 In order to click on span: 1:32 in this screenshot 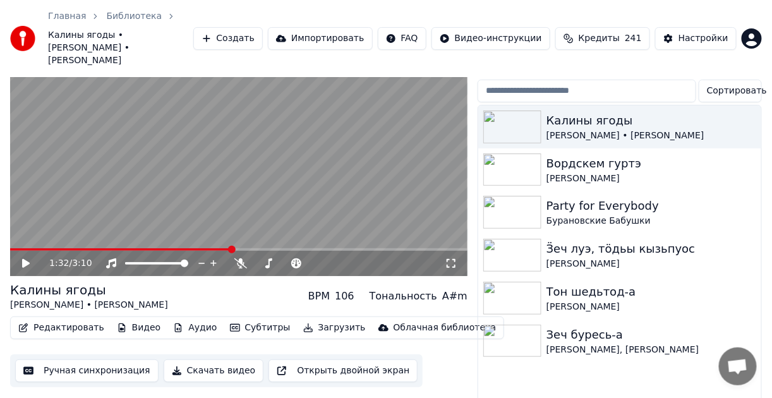, I will do `click(59, 263)`.